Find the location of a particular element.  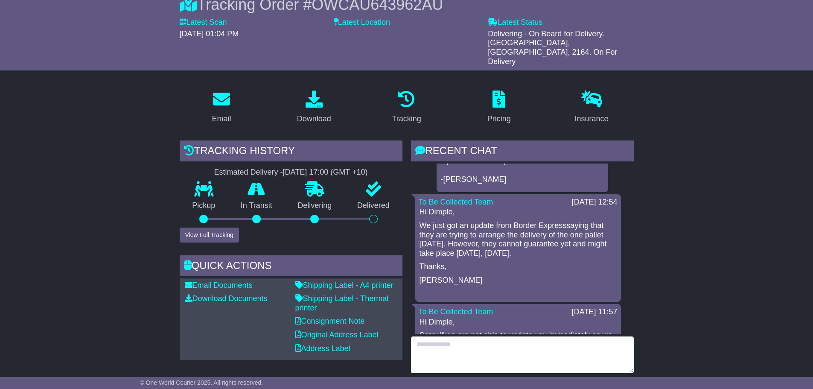

p: Thanks, is located at coordinates (518, 267).